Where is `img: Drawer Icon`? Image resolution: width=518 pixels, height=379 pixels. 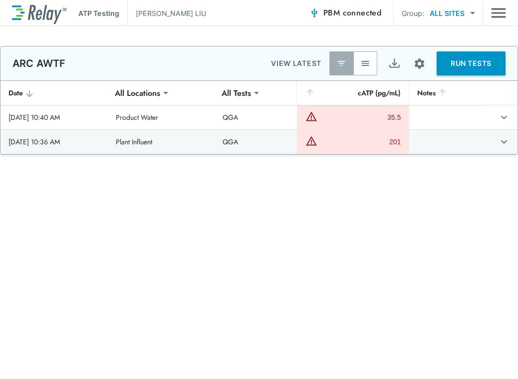 img: Drawer Icon is located at coordinates (498, 13).